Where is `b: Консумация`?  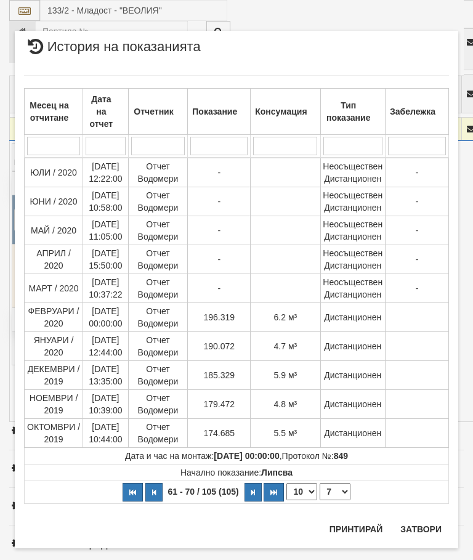
b: Консумация is located at coordinates (281, 112).